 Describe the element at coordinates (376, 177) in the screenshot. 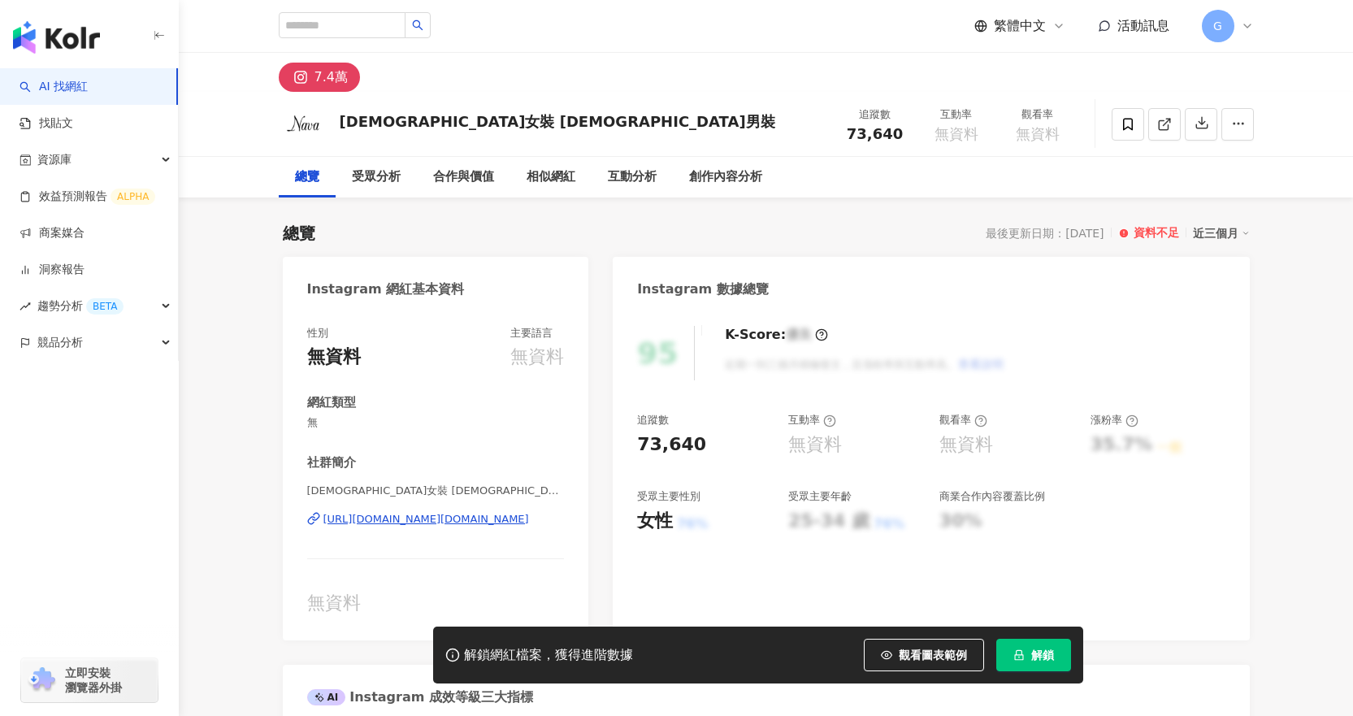

I see `div: 受眾分析` at that location.